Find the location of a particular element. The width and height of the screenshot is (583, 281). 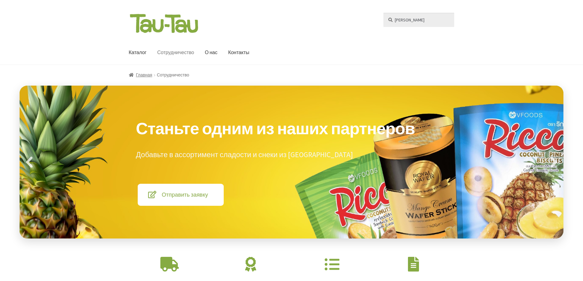

a: следующий слайд is located at coordinates (554, 162).